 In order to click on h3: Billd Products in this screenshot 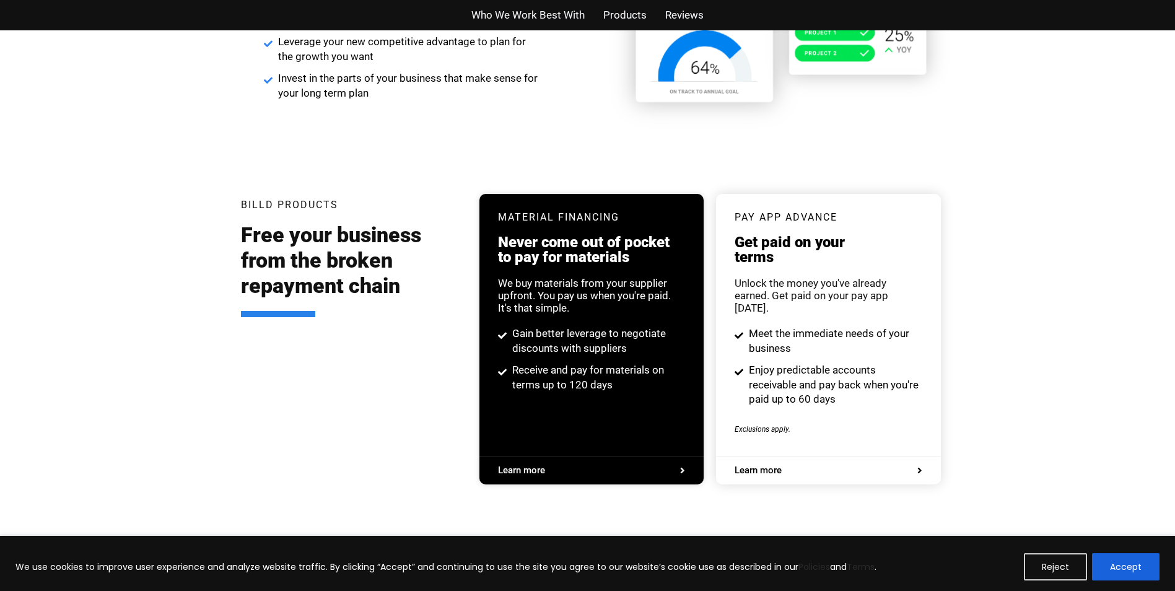, I will do `click(289, 205)`.